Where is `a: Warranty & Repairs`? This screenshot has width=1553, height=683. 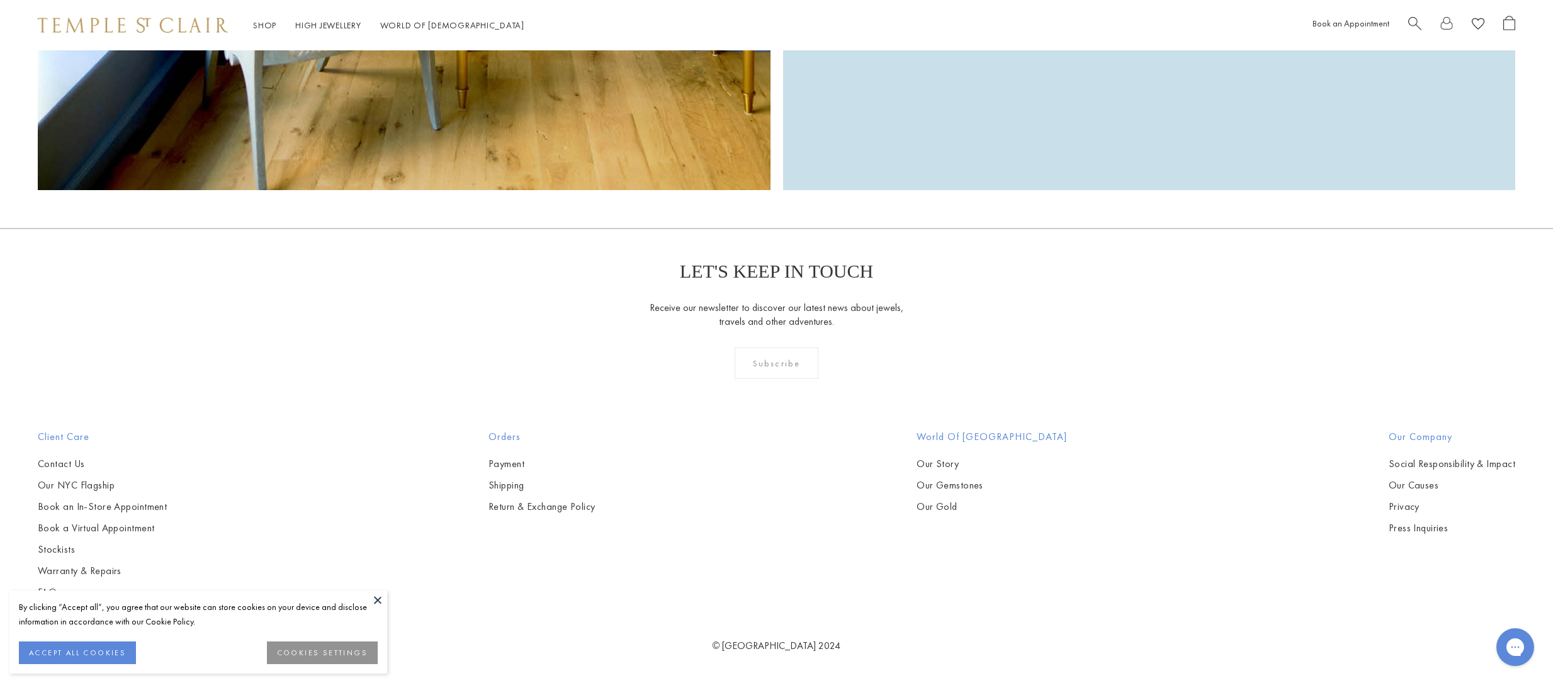
a: Warranty & Repairs is located at coordinates (102, 571).